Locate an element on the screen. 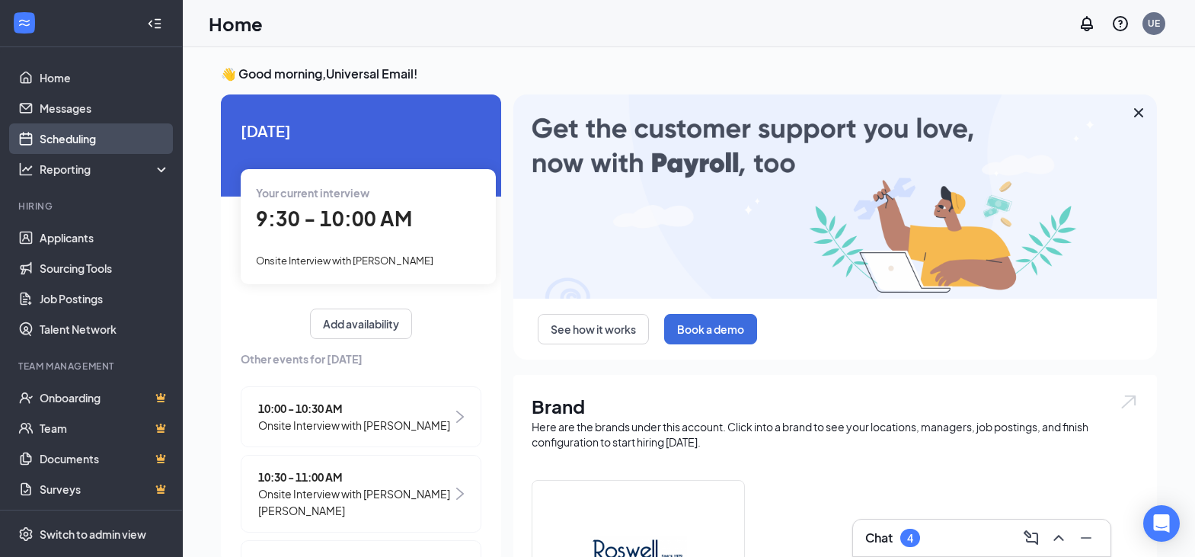  div: Here are the brands under this account. Click into a brand to see your locations, managers, job p... is located at coordinates (835, 434).